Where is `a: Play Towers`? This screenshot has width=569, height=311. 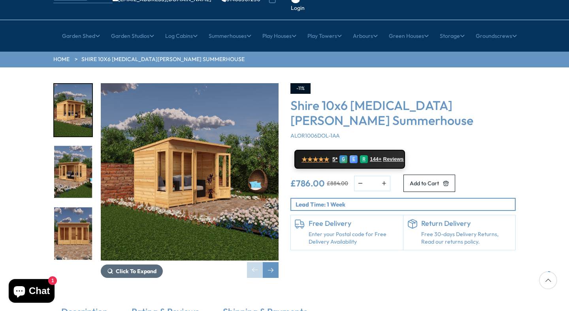 a: Play Towers is located at coordinates (324, 36).